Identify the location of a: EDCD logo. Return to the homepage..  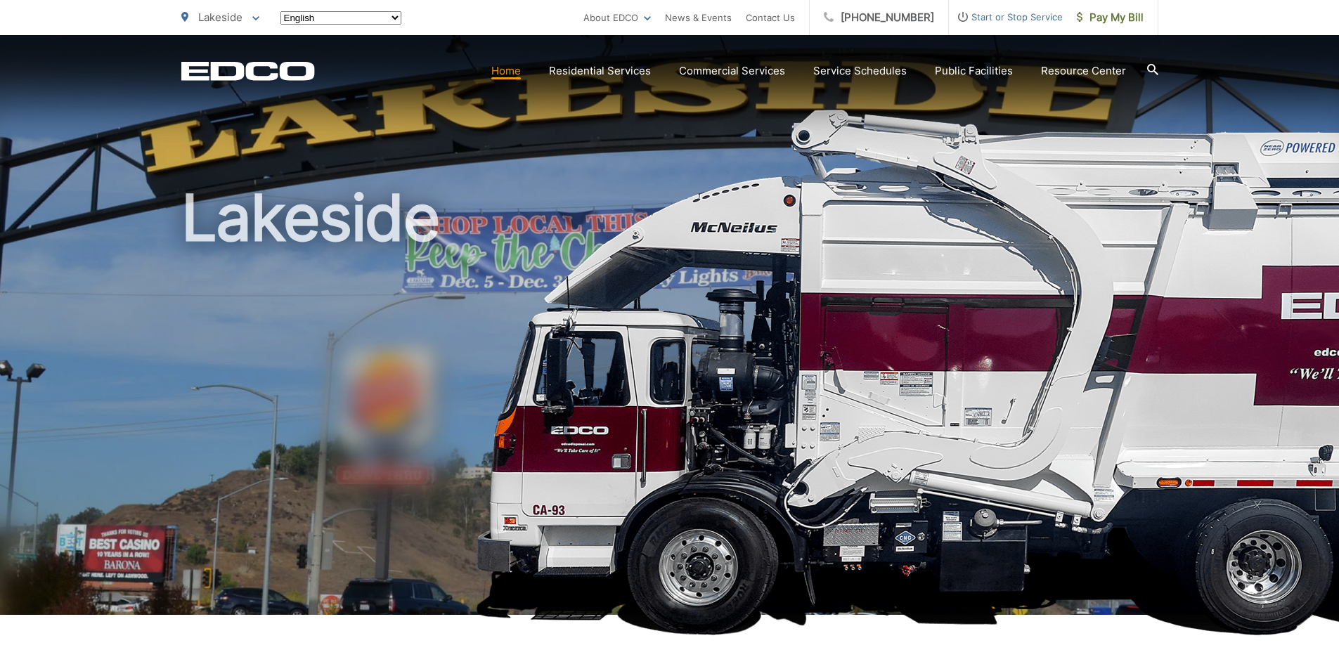
(248, 71).